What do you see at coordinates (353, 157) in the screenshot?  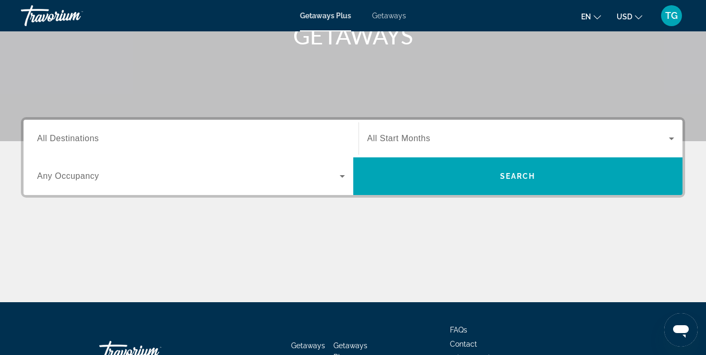 I see `div: Search widget` at bounding box center [353, 157].